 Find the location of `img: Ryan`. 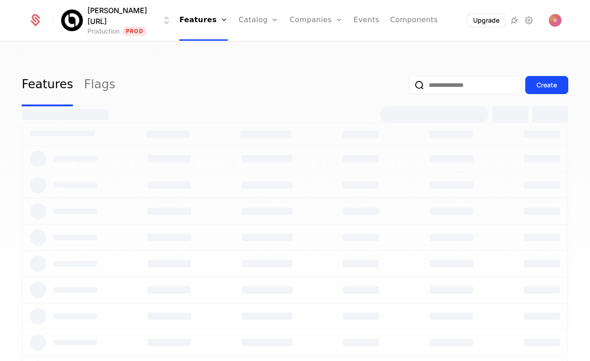

img: Ryan is located at coordinates (555, 20).